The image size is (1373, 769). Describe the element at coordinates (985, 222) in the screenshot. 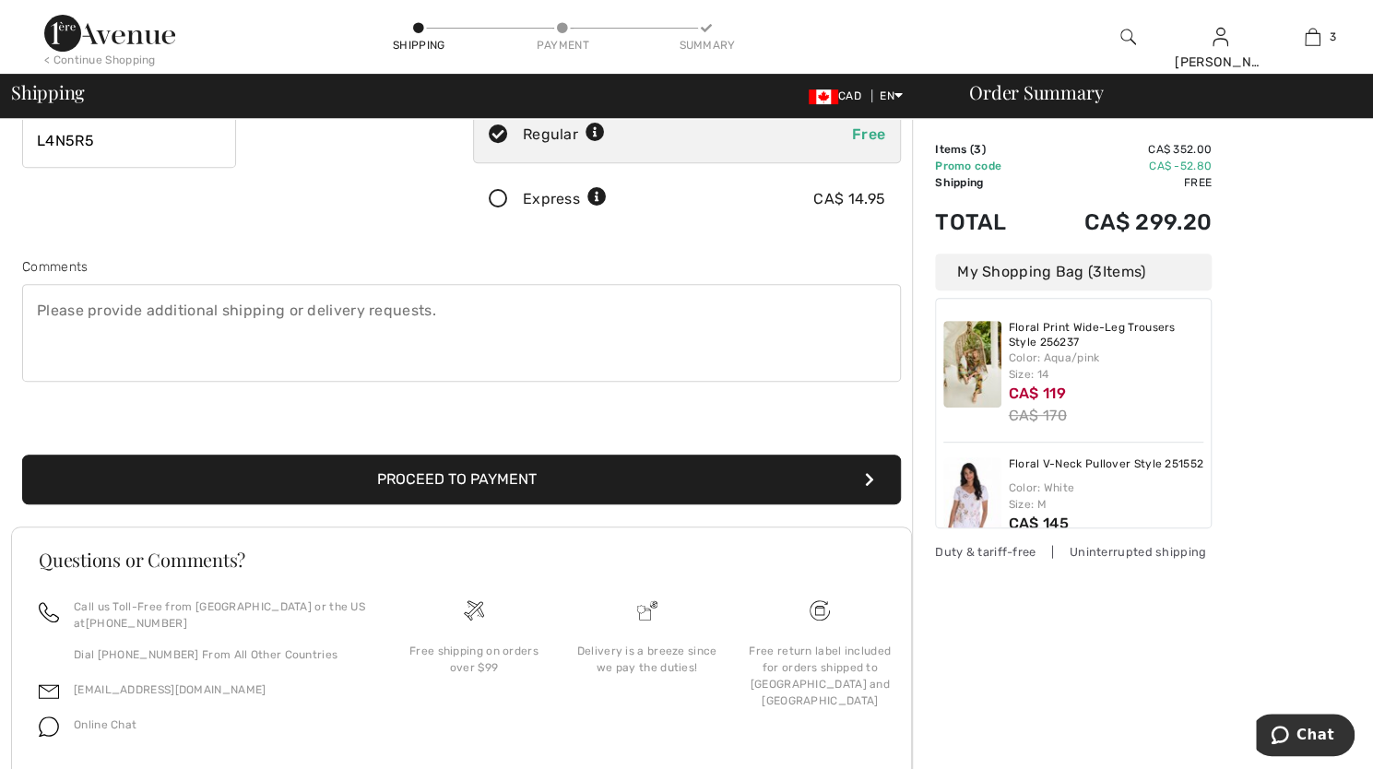

I see `td: Total` at that location.